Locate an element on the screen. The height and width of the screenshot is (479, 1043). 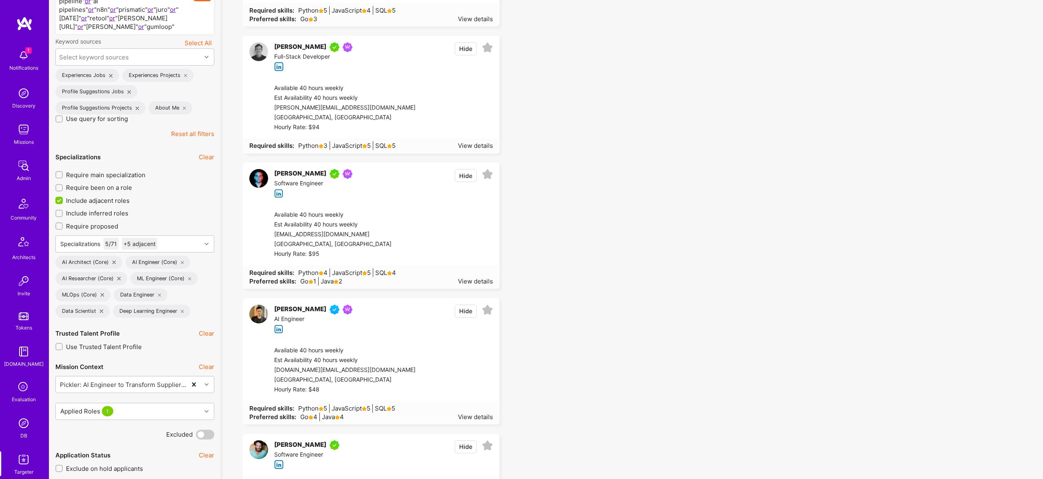
span: Include inferred roles is located at coordinates (97, 213).